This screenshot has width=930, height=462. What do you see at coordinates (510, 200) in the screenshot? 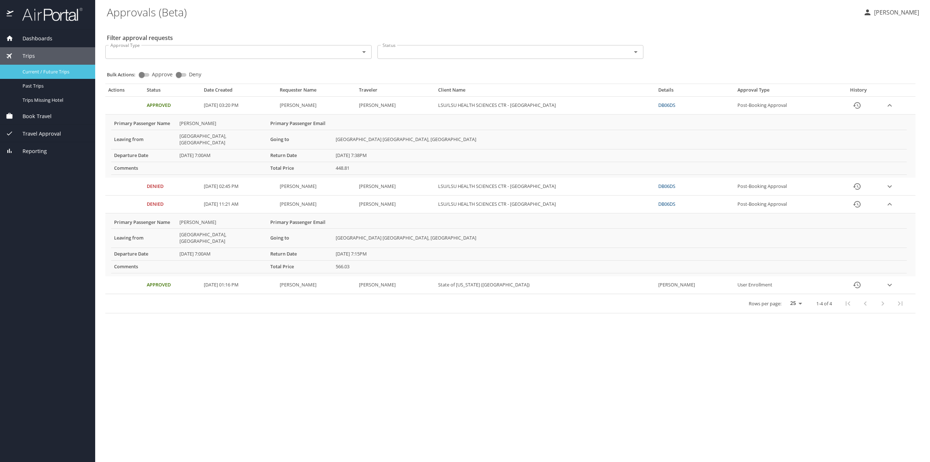
I see `table: Approval table` at bounding box center [510, 200].